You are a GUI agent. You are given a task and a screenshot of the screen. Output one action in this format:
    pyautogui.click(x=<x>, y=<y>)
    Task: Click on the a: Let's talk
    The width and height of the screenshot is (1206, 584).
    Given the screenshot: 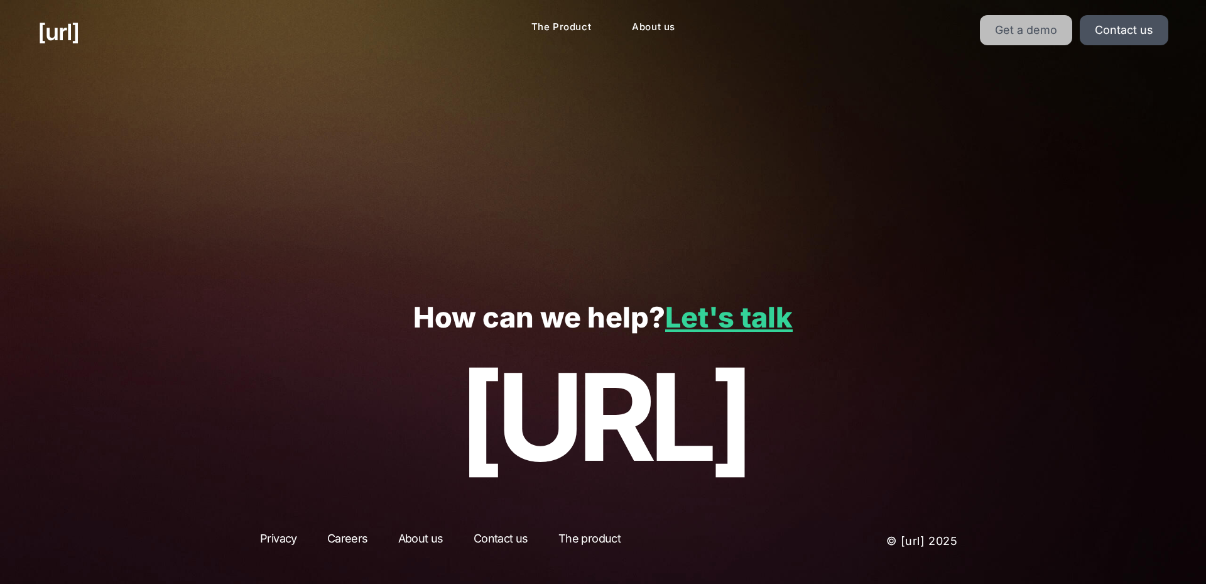 What is the action you would take?
    pyautogui.click(x=729, y=317)
    